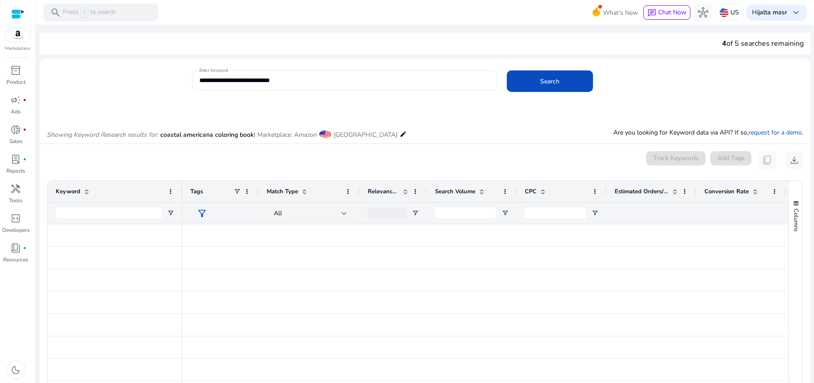  Describe the element at coordinates (672, 12) in the screenshot. I see `span: Chat Now` at that location.